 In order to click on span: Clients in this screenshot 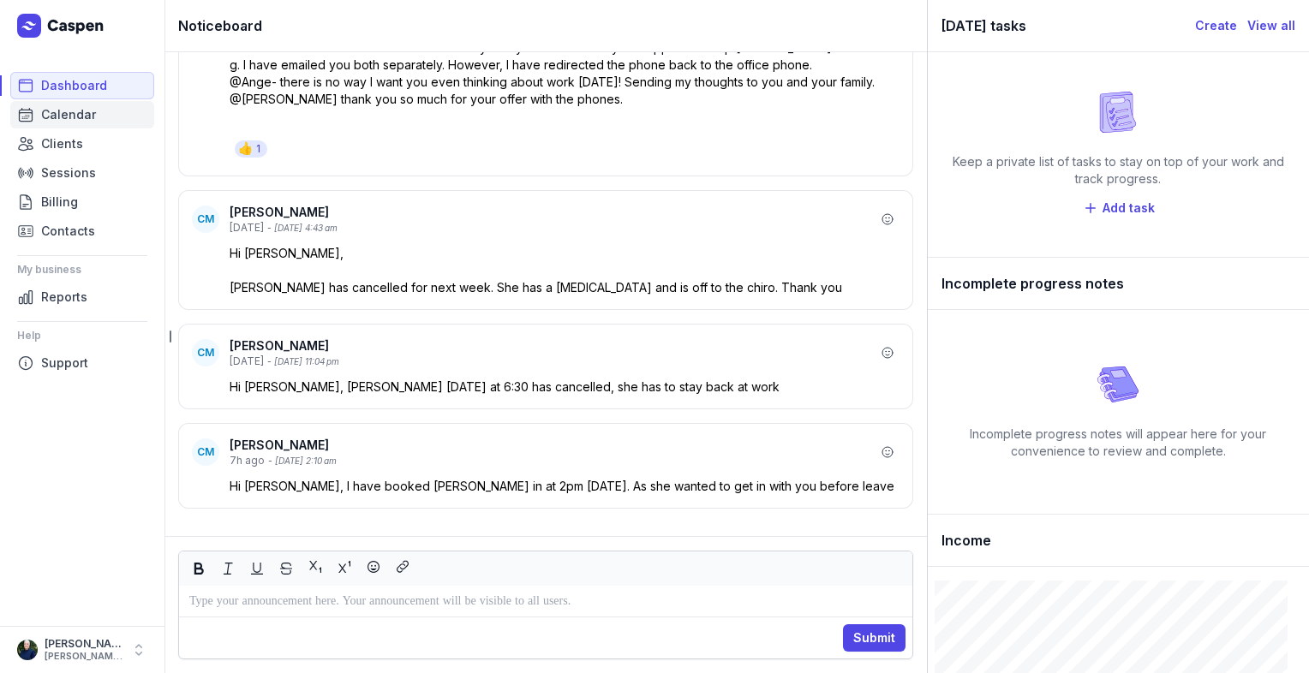, I will do `click(62, 144)`.